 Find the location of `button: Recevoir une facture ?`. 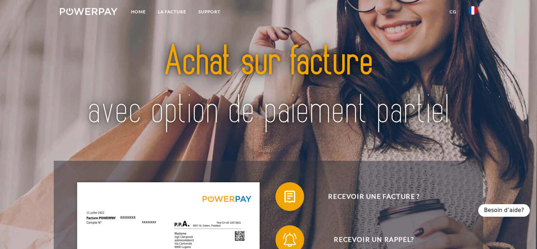

button: Recevoir une facture ? is located at coordinates (369, 196).